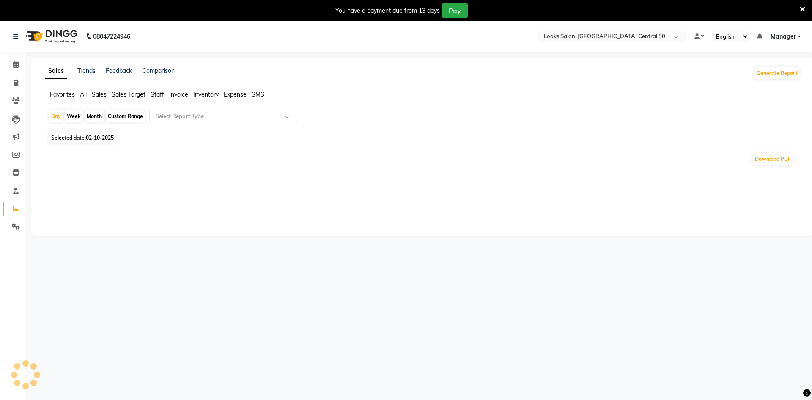  Describe the element at coordinates (83, 94) in the screenshot. I see `span: All` at that location.